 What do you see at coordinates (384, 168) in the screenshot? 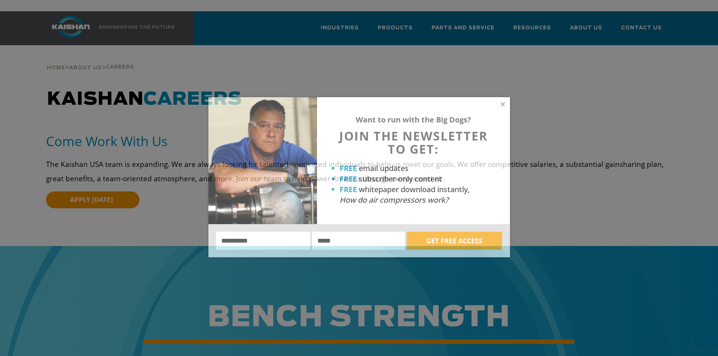
I see `span: email updates` at bounding box center [384, 168].